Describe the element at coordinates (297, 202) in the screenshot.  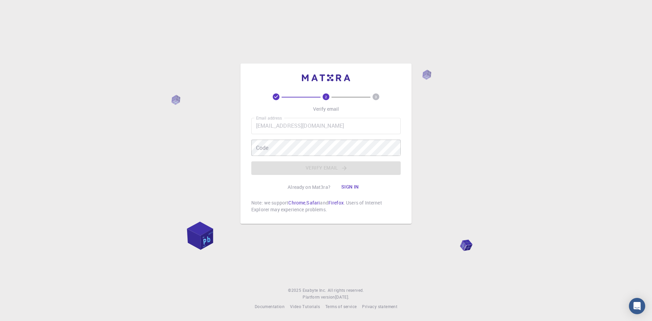
I see `a: Chrome` at that location.